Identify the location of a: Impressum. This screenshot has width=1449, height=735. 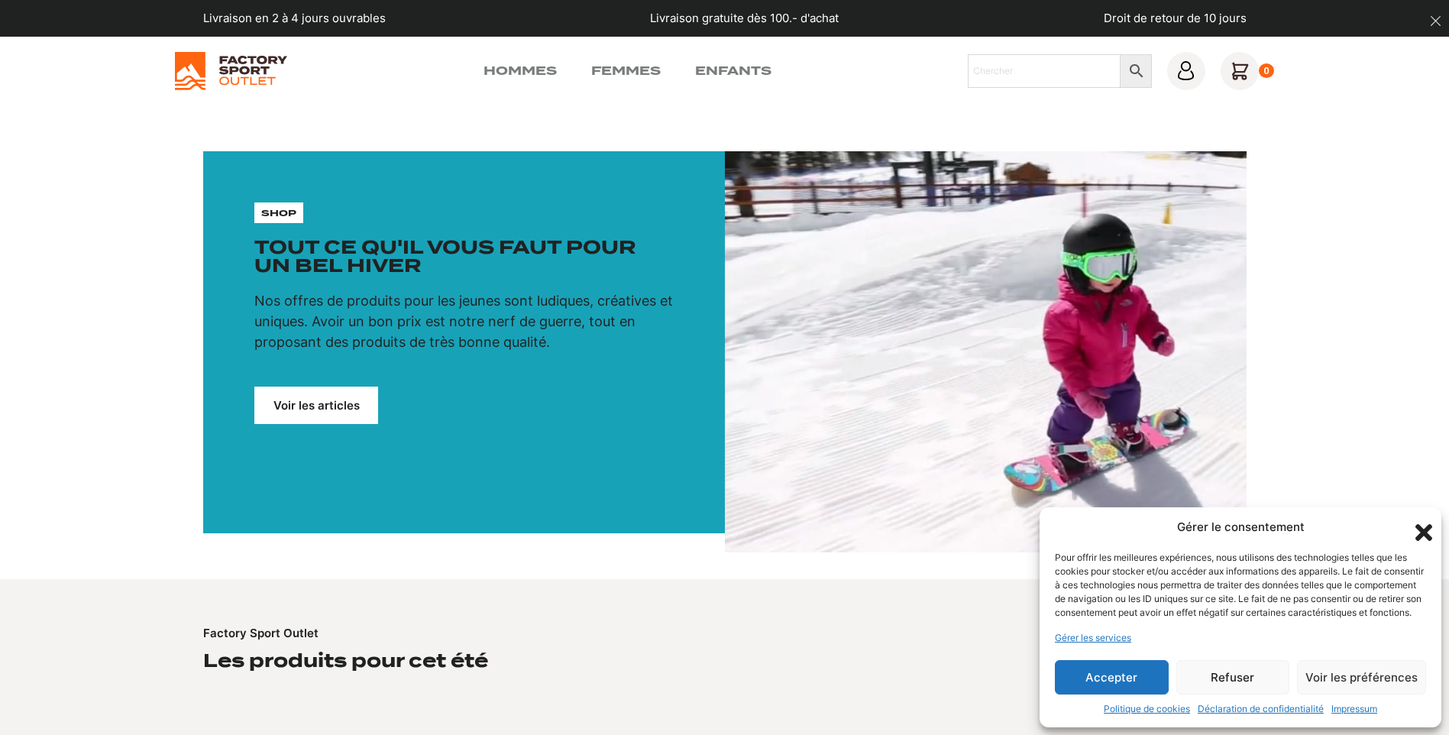
(1354, 709).